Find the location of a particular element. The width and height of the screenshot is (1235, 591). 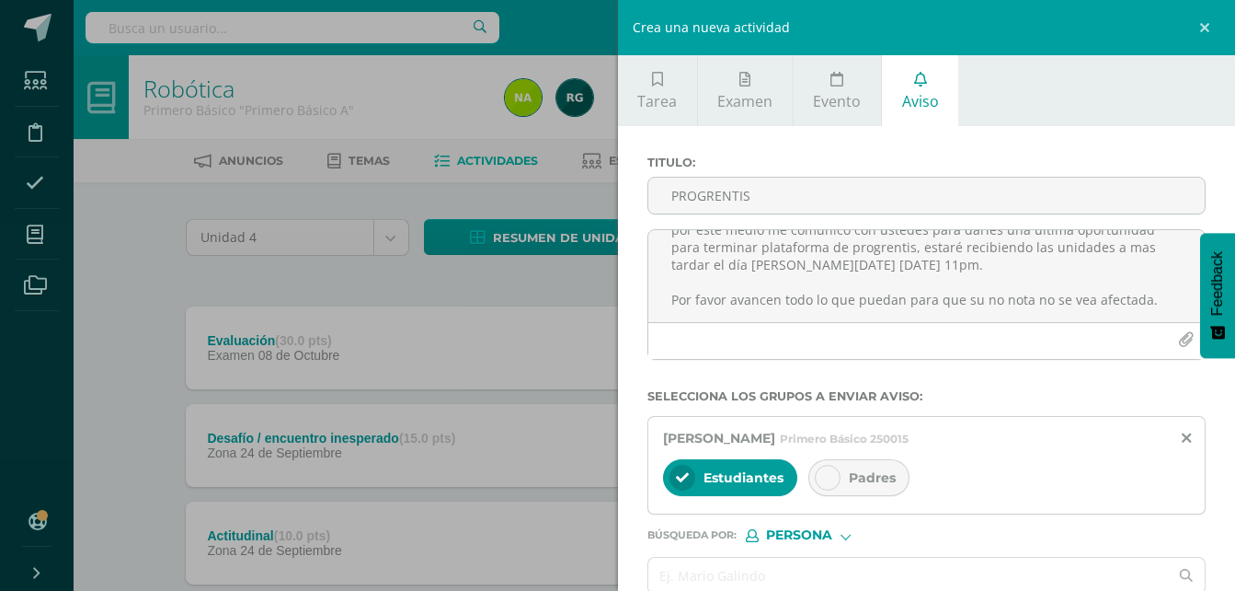

a: Tarea is located at coordinates (658, 90).